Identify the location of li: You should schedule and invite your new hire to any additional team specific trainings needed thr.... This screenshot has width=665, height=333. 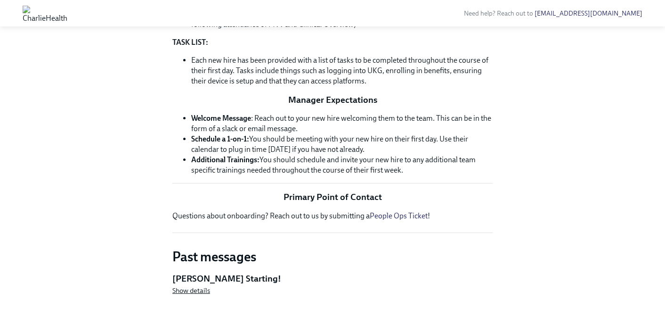
(342, 165).